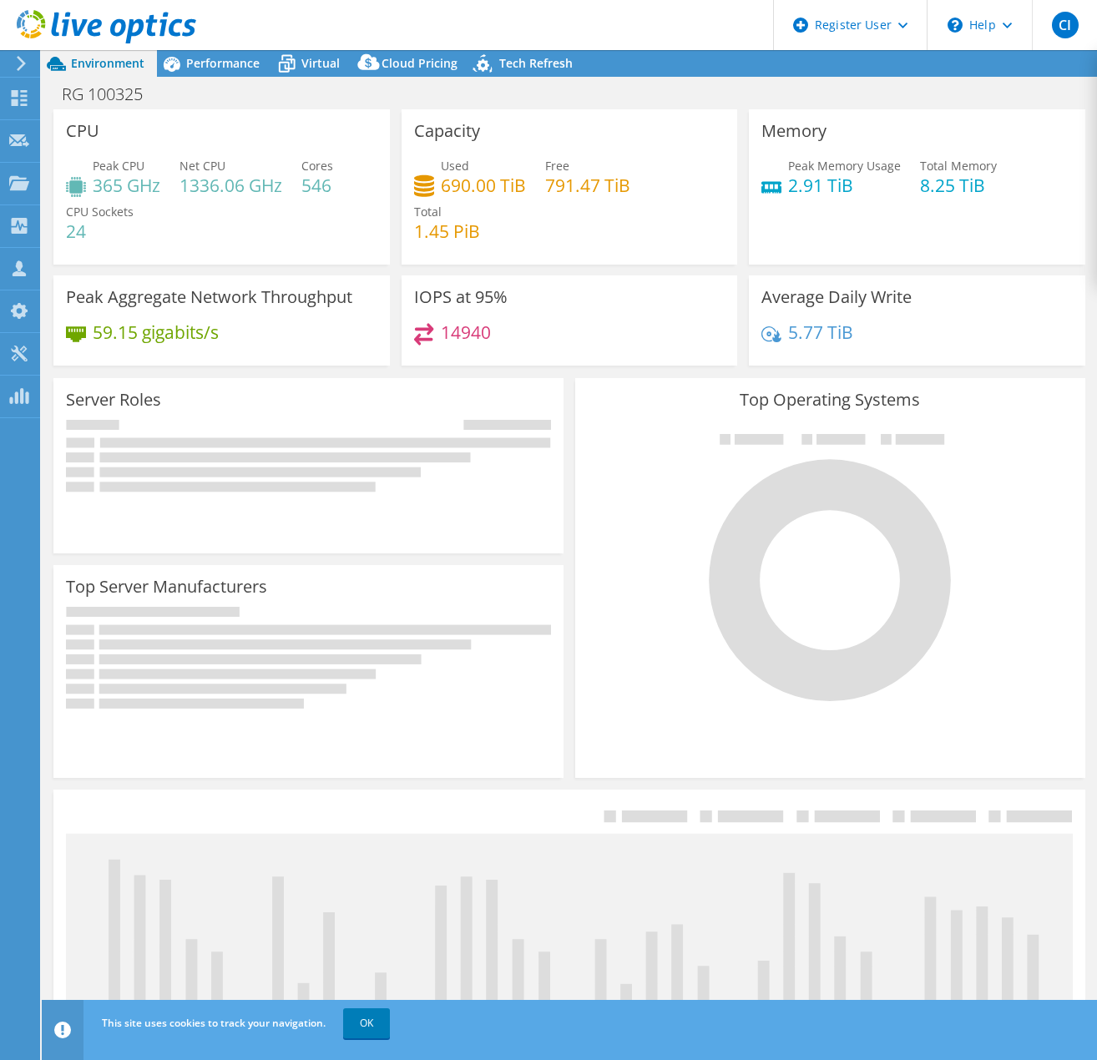 Image resolution: width=1097 pixels, height=1060 pixels. What do you see at coordinates (209, 297) in the screenshot?
I see `h3: Peak Aggregate Network Throughput` at bounding box center [209, 297].